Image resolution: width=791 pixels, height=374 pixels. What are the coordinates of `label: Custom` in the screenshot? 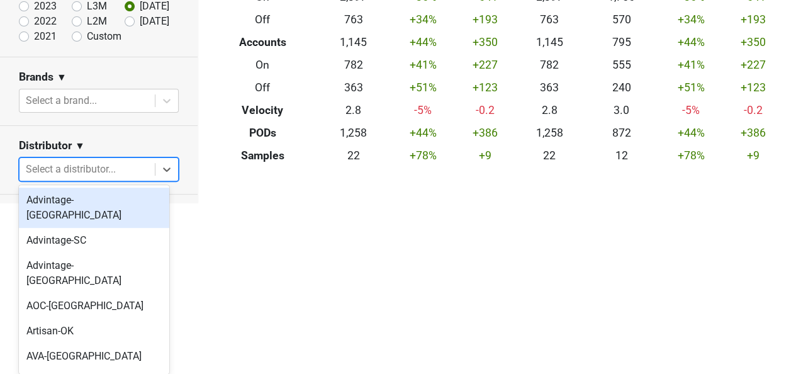 It's located at (104, 36).